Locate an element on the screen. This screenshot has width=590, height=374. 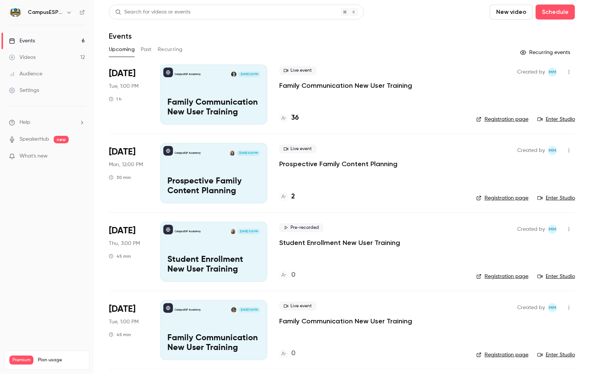
span: Premium is located at coordinates (21, 360).